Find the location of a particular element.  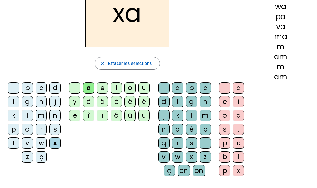

div: ê is located at coordinates (144, 102).